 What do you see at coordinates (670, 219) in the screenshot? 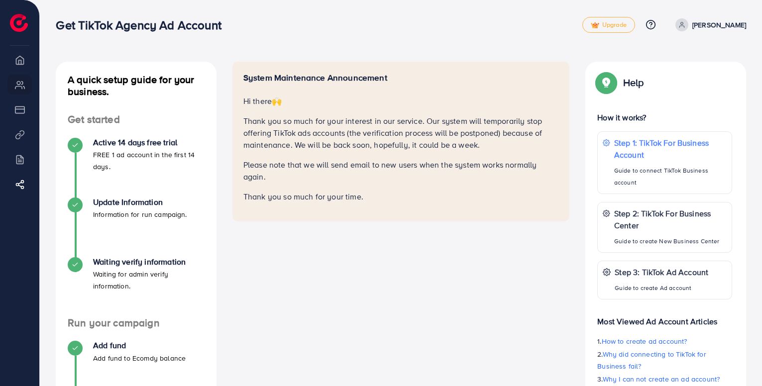
I see `p: Step 2: TikTok For Business Center` at bounding box center [670, 219].